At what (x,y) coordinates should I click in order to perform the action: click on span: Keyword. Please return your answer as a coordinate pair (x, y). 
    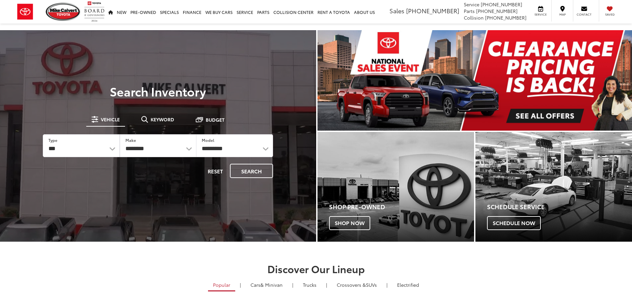
    Looking at the image, I should click on (162, 119).